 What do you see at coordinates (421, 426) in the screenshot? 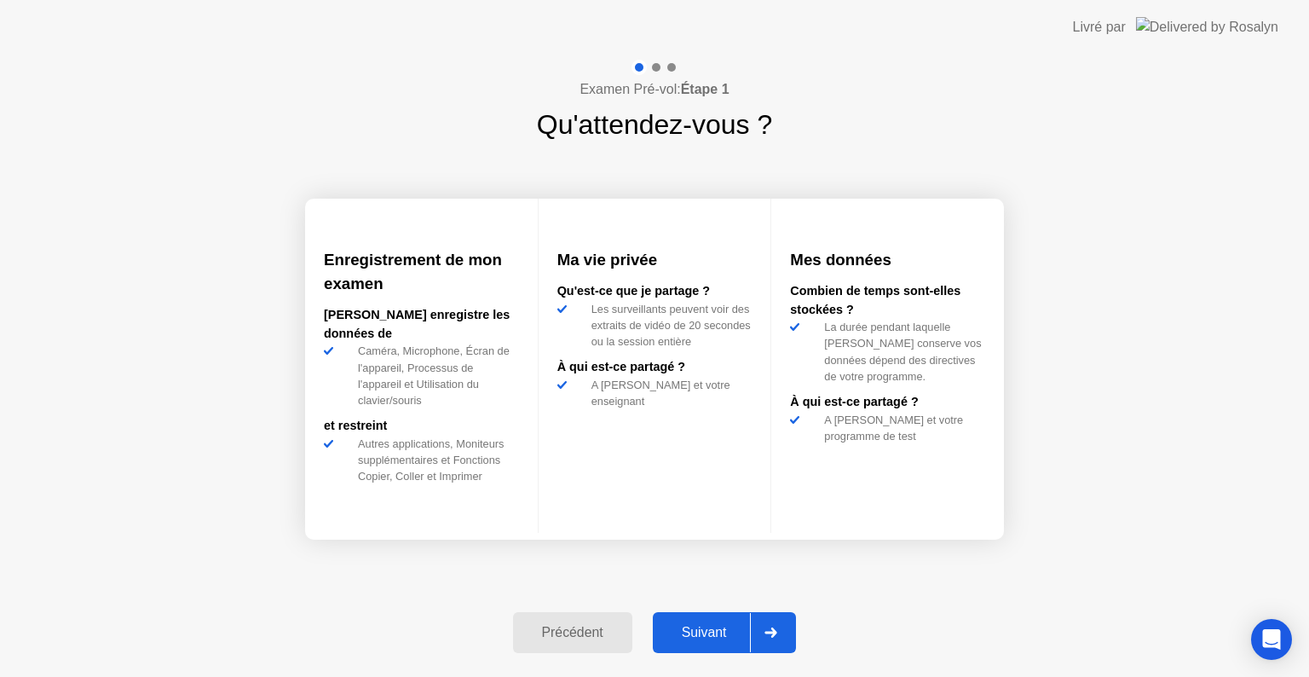
I see `div: et restreint` at bounding box center [421, 426].